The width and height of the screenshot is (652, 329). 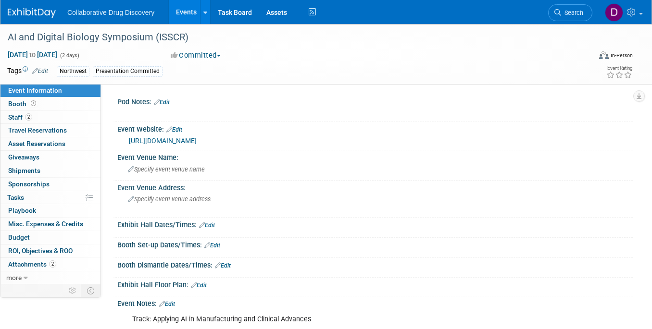 What do you see at coordinates (375, 224) in the screenshot?
I see `div: Exhibit Hall Dates/Times:` at bounding box center [375, 224].